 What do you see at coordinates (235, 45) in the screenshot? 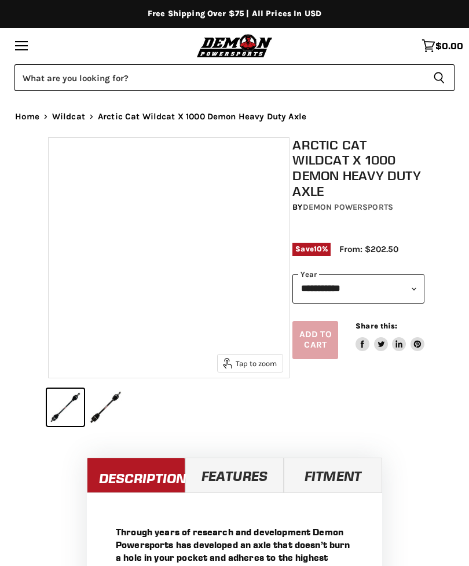
I see `img: Demon Powersports` at bounding box center [235, 45].